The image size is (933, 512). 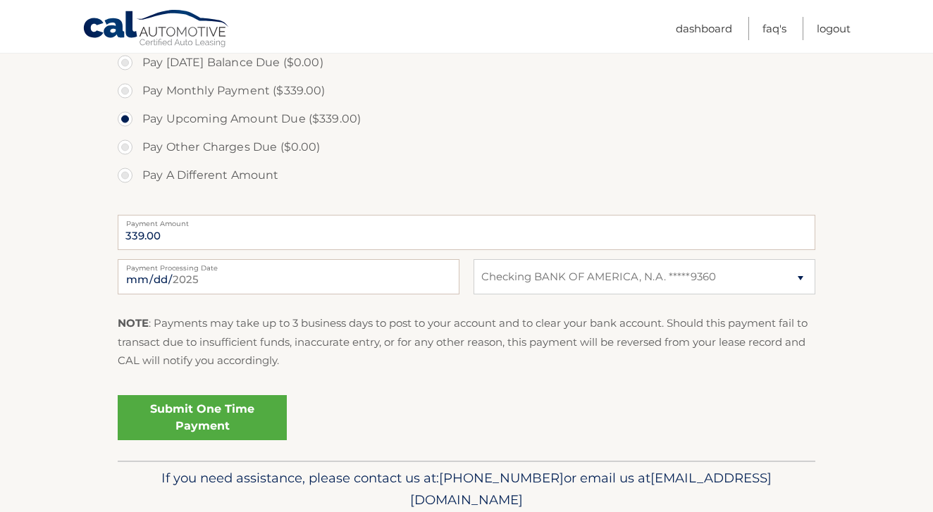 What do you see at coordinates (288, 277) in the screenshot?
I see `input: Payment Date` at bounding box center [288, 277].